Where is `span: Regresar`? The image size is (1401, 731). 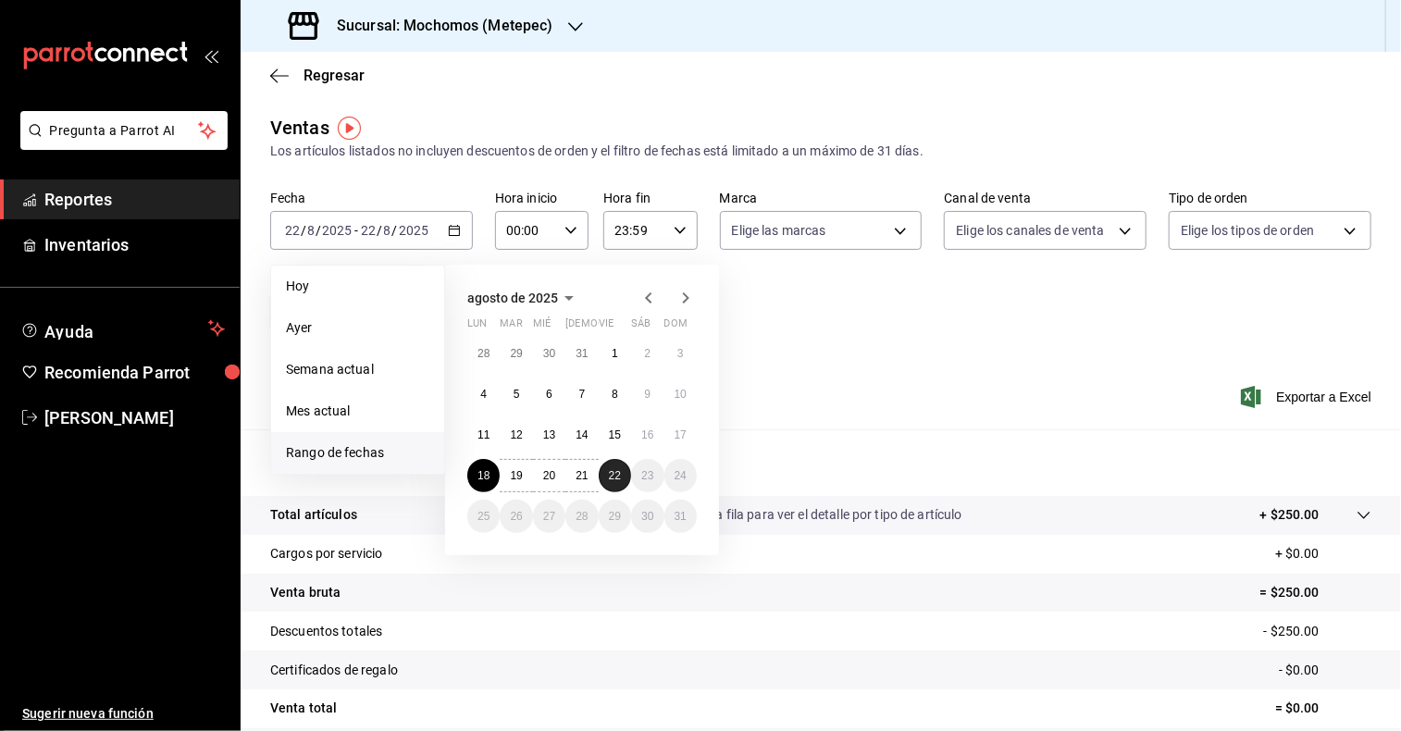
span: Regresar is located at coordinates (334, 75).